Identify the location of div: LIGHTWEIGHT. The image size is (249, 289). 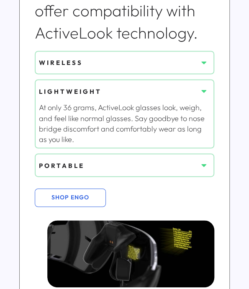
(118, 91).